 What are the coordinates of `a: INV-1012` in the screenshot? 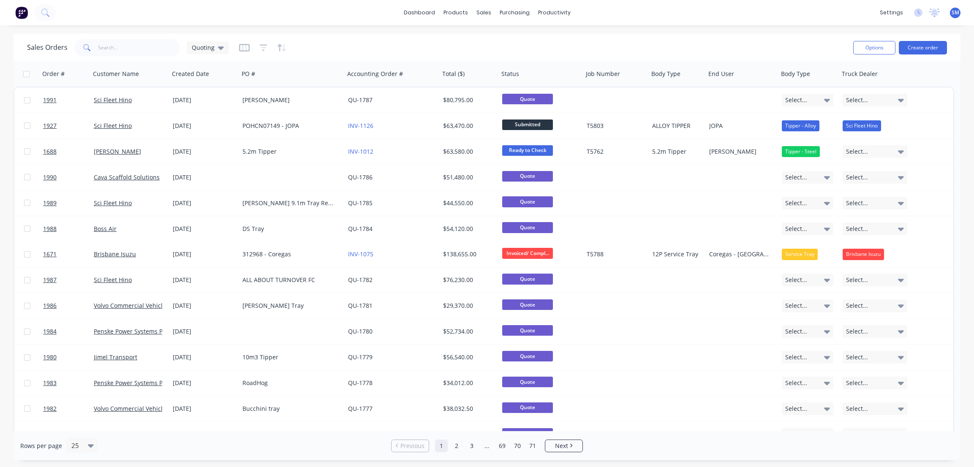 It's located at (361, 151).